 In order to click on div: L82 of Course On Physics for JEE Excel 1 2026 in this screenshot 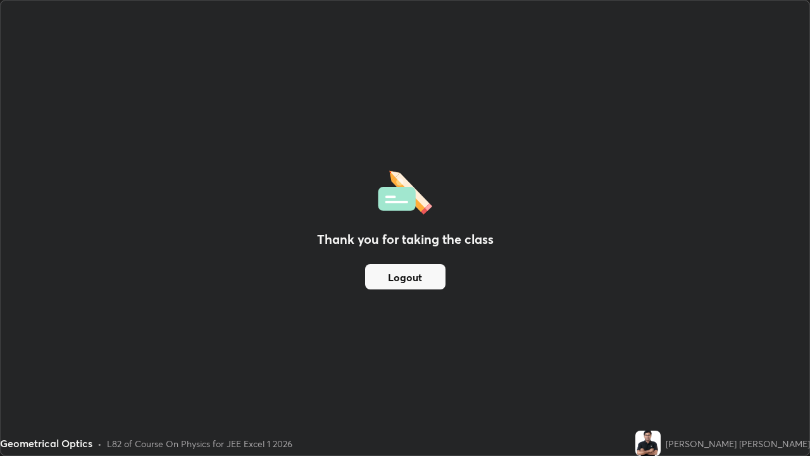, I will do `click(199, 443)`.